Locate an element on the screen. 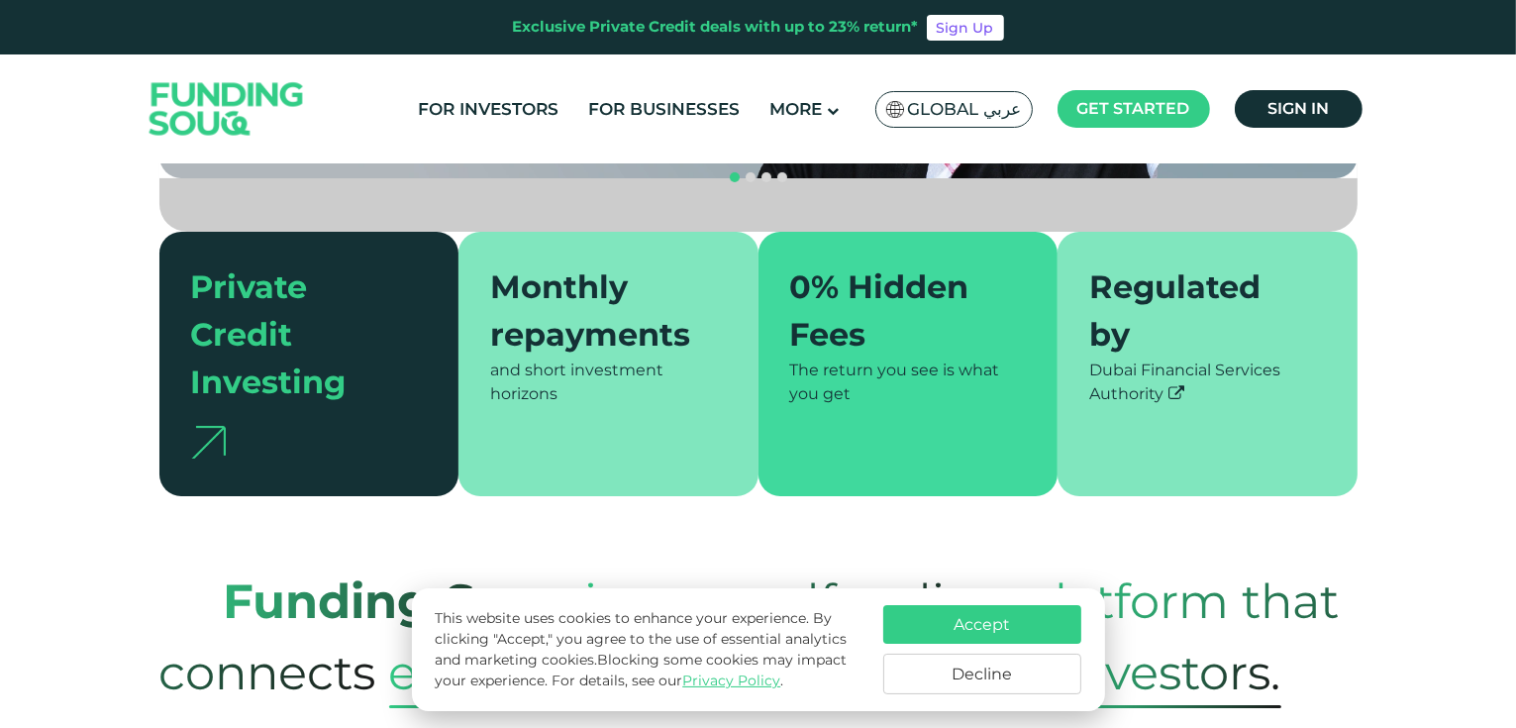 The height and width of the screenshot is (728, 1516). a: For Businesses is located at coordinates (664, 109).